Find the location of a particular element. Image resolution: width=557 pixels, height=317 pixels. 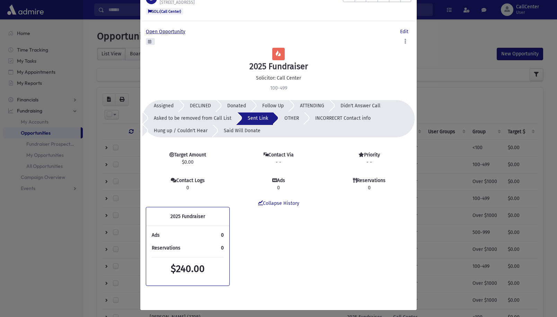

button: ATTENDING is located at coordinates (309, 106).